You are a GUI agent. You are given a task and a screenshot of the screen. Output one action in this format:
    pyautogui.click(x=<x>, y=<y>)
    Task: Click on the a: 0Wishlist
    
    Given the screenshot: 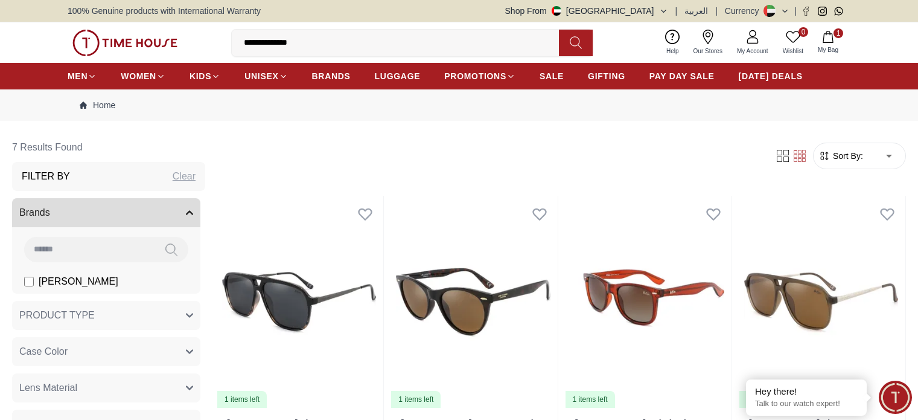 What is the action you would take?
    pyautogui.click(x=793, y=42)
    